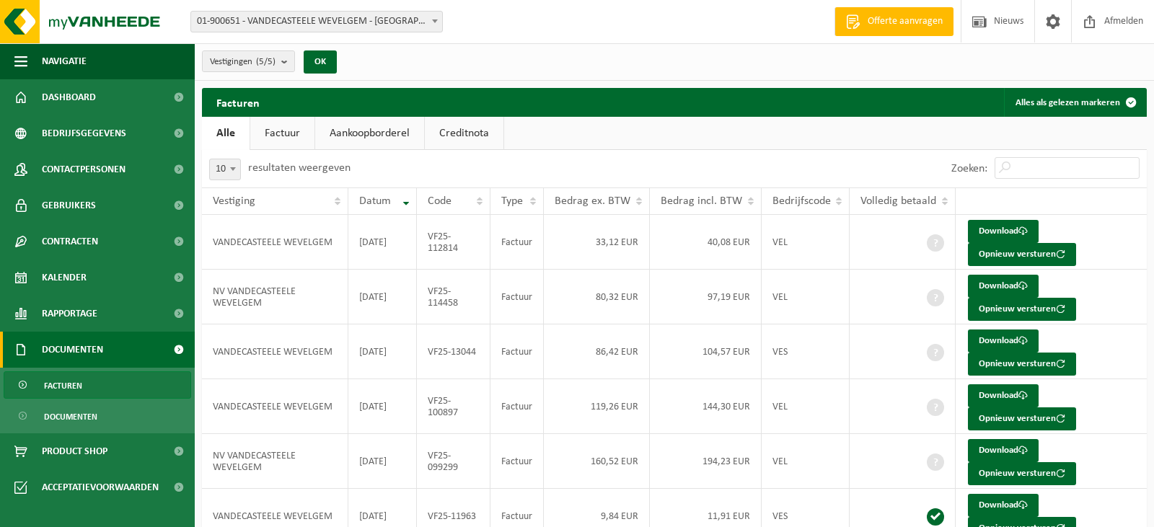 Image resolution: width=1154 pixels, height=527 pixels. What do you see at coordinates (597, 462) in the screenshot?
I see `td: 160,52 EUR` at bounding box center [597, 462].